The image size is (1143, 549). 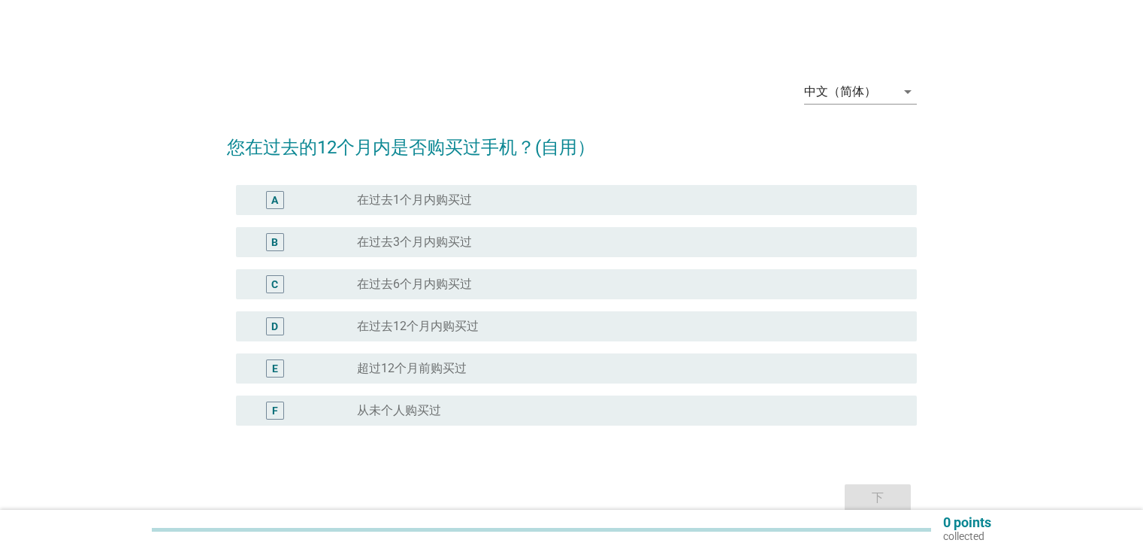 I want to click on div: D, so click(x=274, y=326).